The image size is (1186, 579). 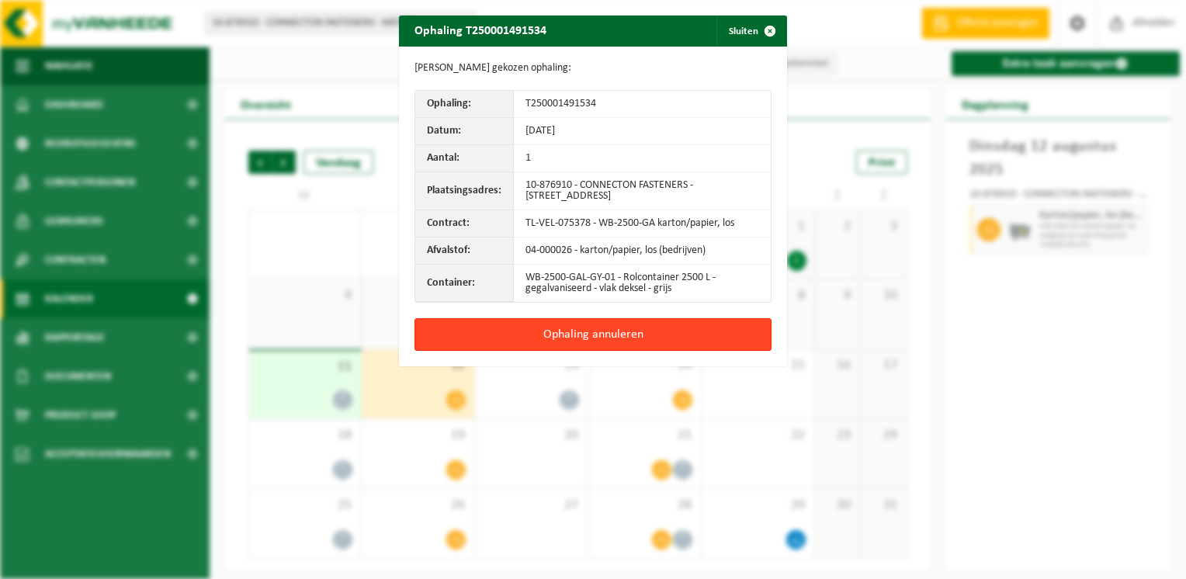 What do you see at coordinates (642, 224) in the screenshot?
I see `td: TL-VEL-075378 - WB-2500-GA karton/papier, los` at bounding box center [642, 224].